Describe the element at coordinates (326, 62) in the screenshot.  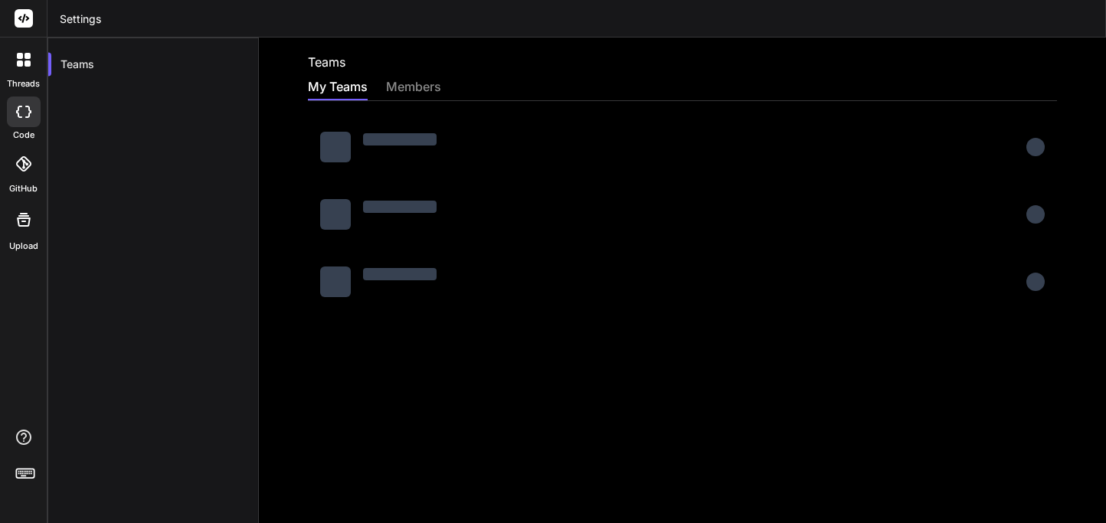
I see `h2: Teams` at that location.